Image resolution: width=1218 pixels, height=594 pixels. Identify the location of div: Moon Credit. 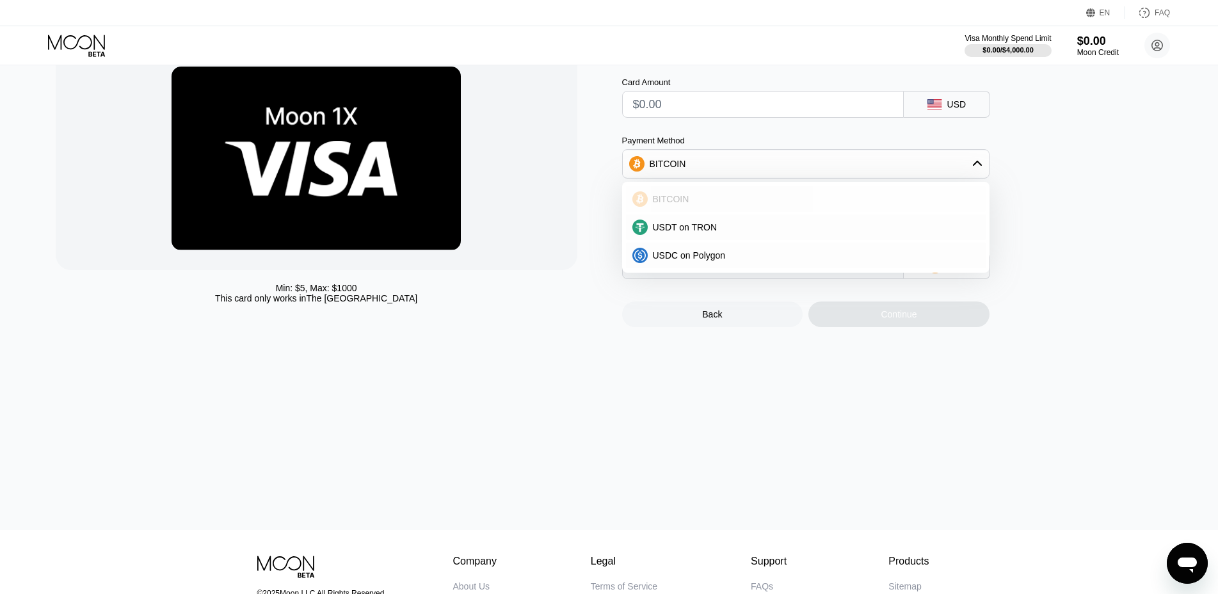
(1097, 52).